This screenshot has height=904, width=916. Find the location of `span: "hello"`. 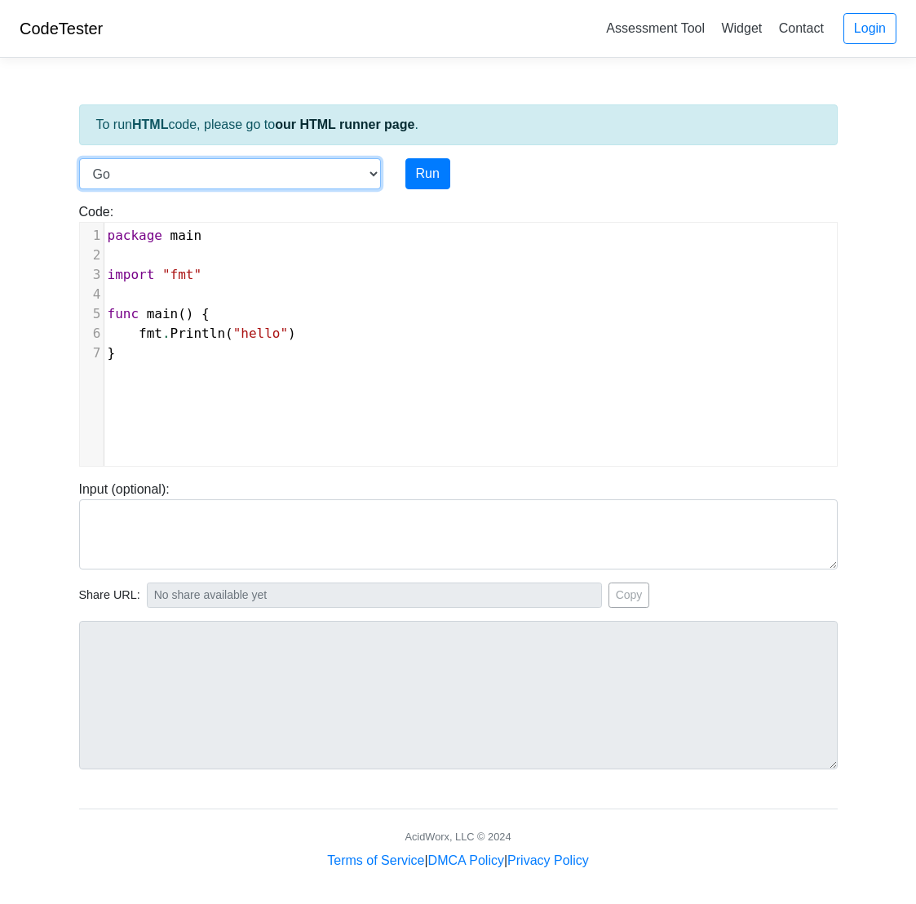

span: "hello" is located at coordinates (260, 333).